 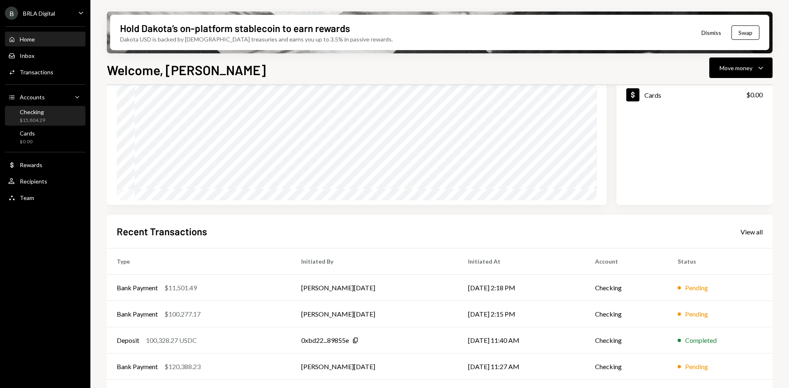 I want to click on th: Account, so click(x=626, y=262).